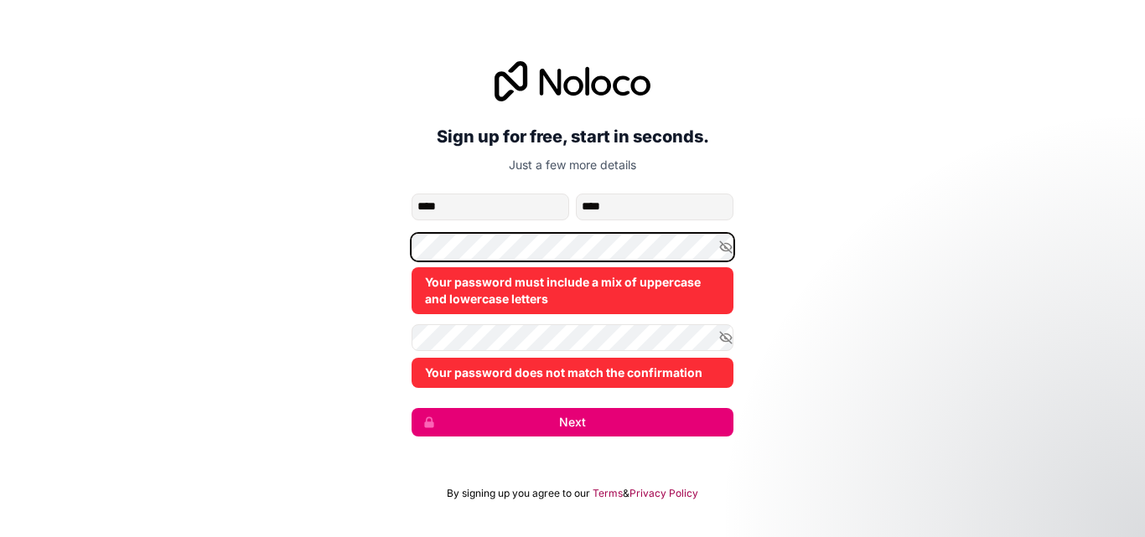 The image size is (1145, 537). Describe the element at coordinates (573, 338) in the screenshot. I see `input: Confirm password` at that location.